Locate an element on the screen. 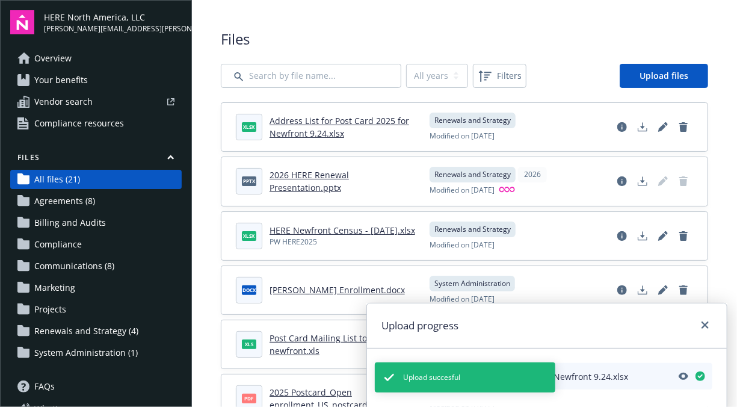 Image resolution: width=737 pixels, height=407 pixels. button: Files is located at coordinates (96, 160).